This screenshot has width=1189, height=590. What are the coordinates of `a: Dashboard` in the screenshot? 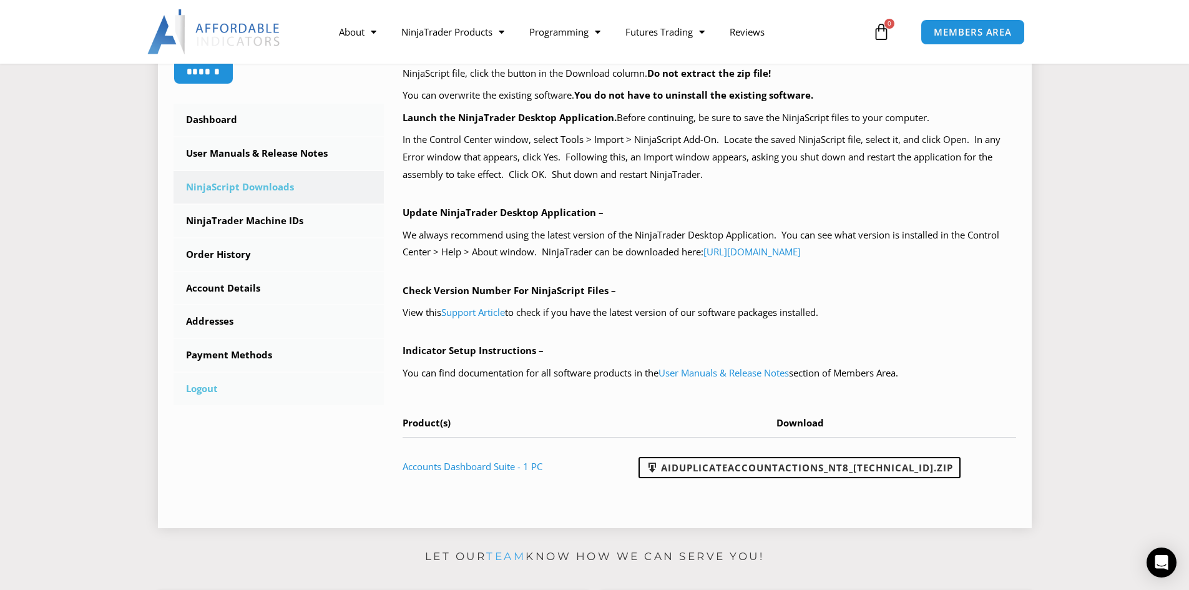 It's located at (279, 120).